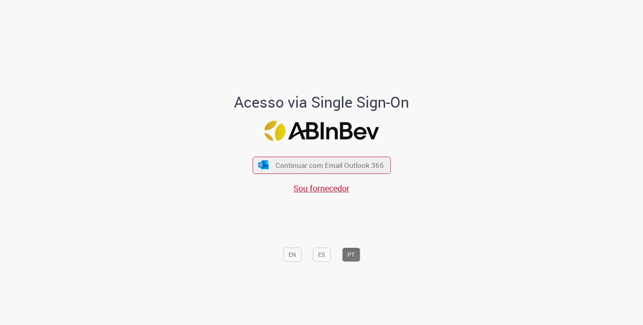  Describe the element at coordinates (321, 165) in the screenshot. I see `button: ícone Azure/Microsoft 360 Continuar com Email Outlook 365` at that location.